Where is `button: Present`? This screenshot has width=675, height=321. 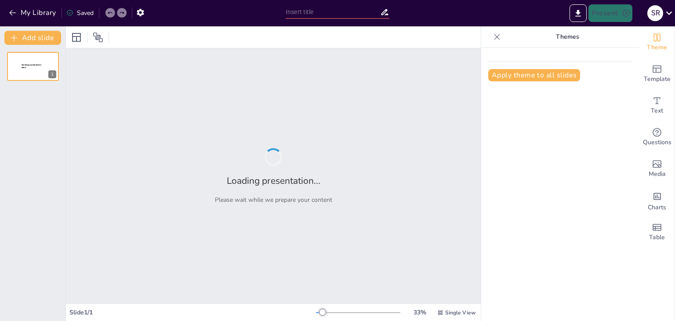
button: Present is located at coordinates (610, 13).